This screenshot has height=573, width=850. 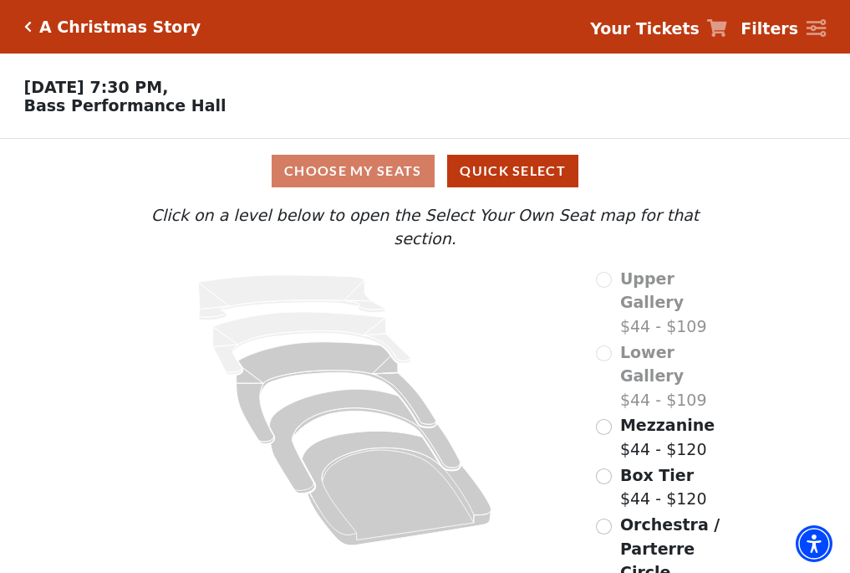 I want to click on span: Box Tier, so click(x=657, y=475).